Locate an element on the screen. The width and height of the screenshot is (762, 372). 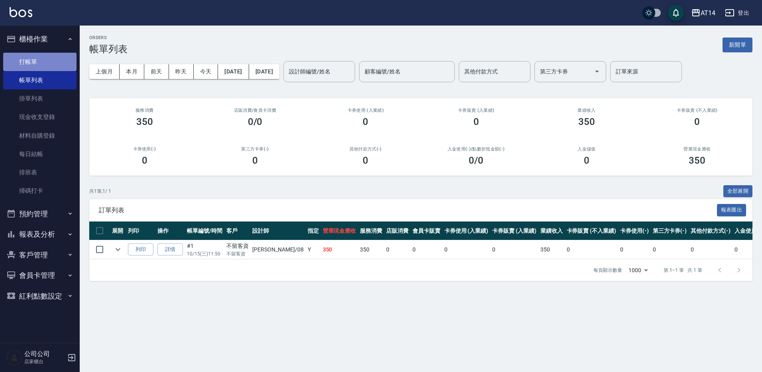
div: 1000 is located at coordinates (638, 270).